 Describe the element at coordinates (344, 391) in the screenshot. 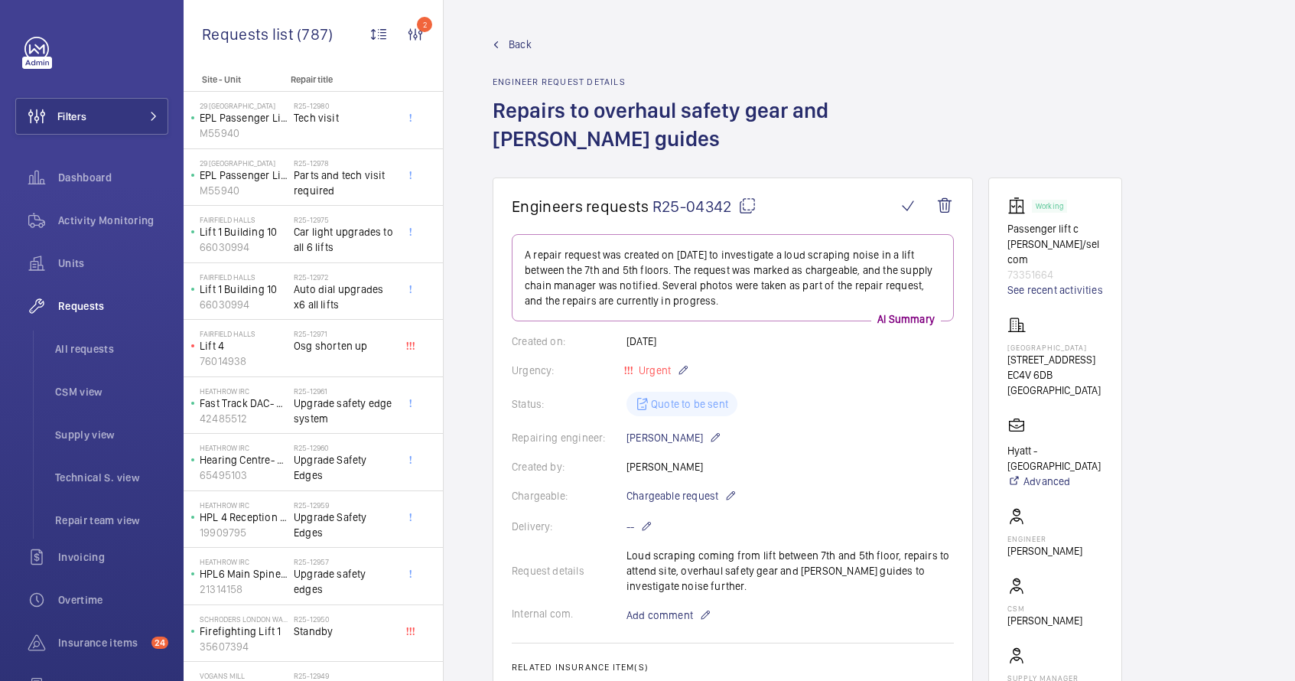

I see `h2: R25-12961` at that location.